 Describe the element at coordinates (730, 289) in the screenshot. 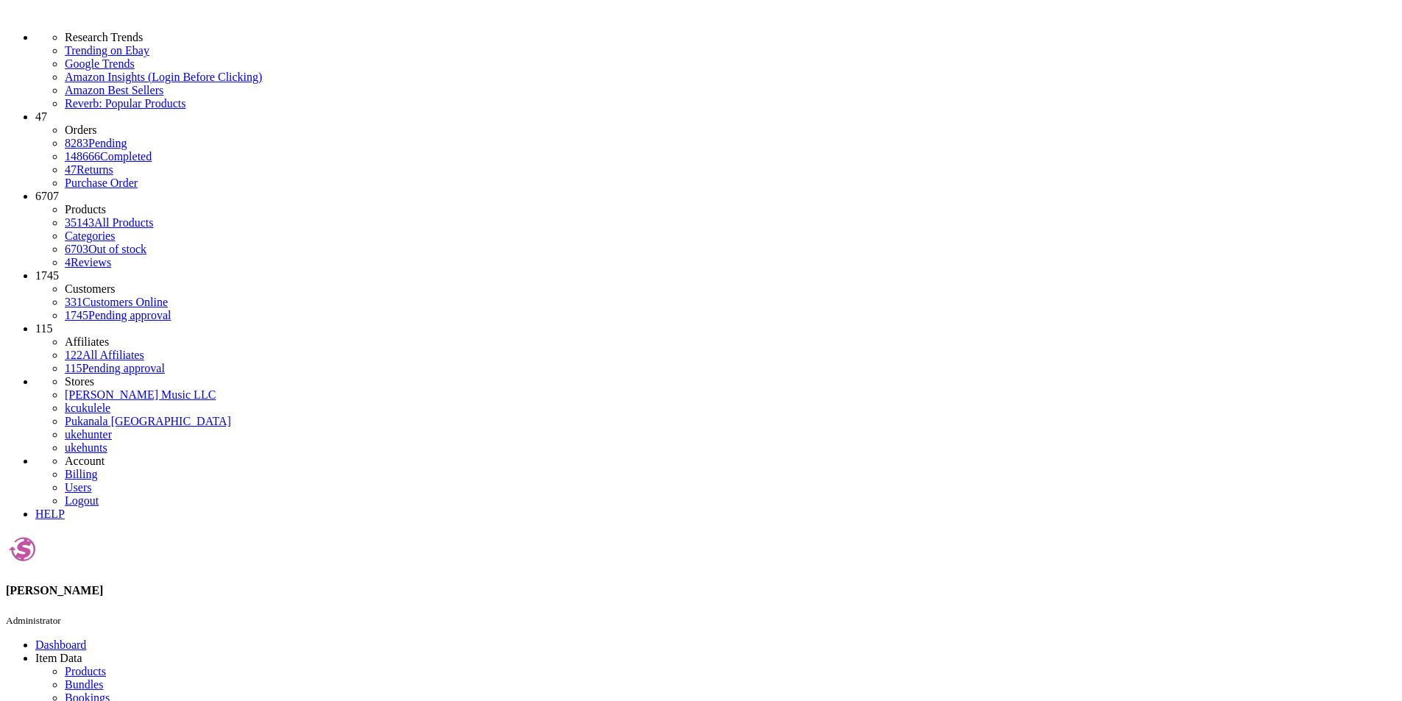

I see `li: Customers` at that location.